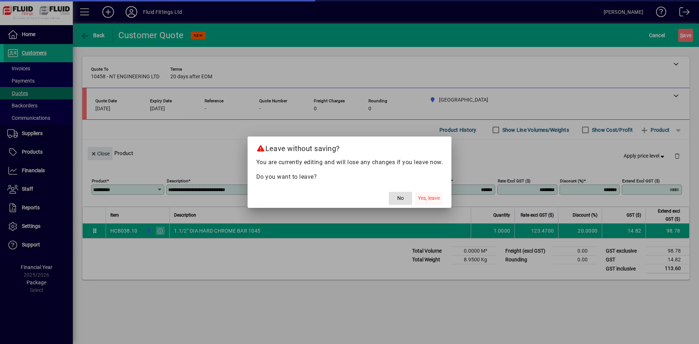 This screenshot has width=699, height=344. I want to click on span: Yes, leave, so click(429, 198).